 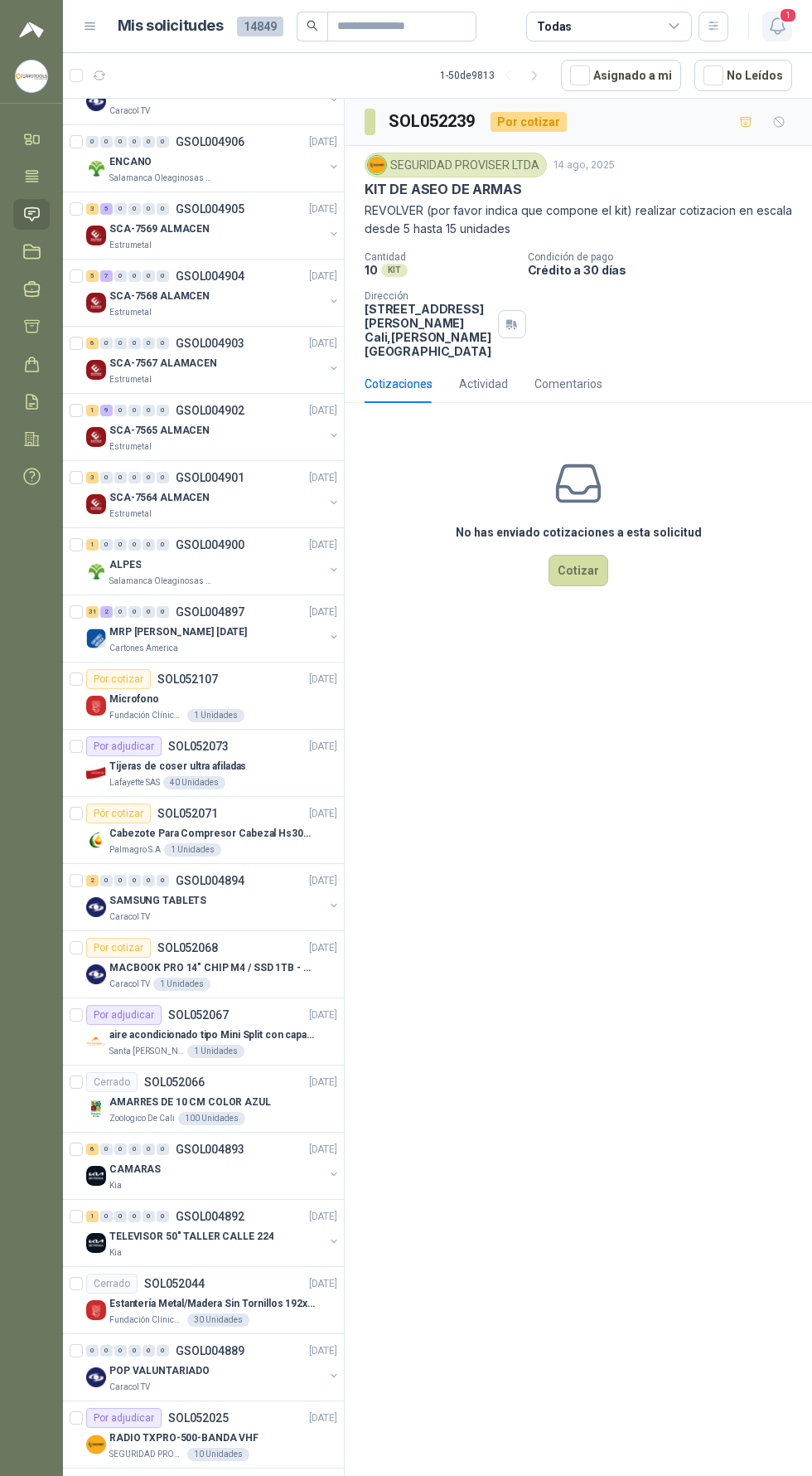 What do you see at coordinates (778, 27) in the screenshot?
I see `button: 1` at bounding box center [778, 27].